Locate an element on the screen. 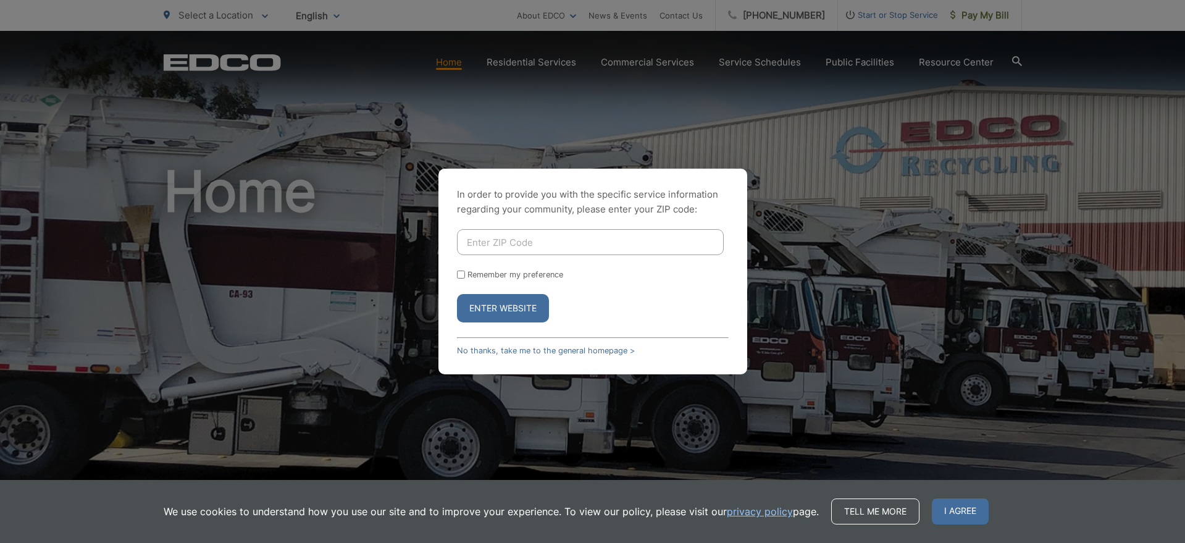 The width and height of the screenshot is (1185, 543). span: I agree is located at coordinates (960, 511).